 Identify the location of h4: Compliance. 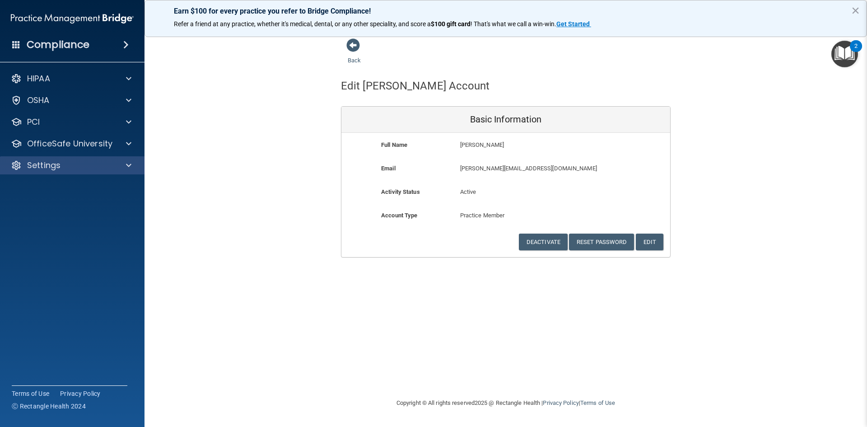
(58, 45).